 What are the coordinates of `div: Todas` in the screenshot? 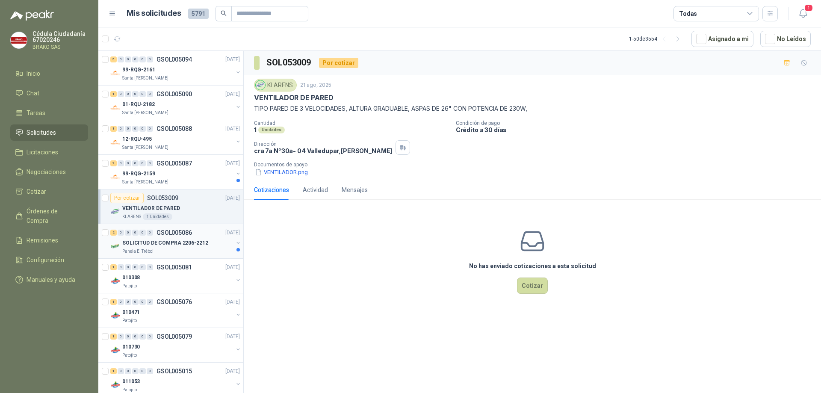 It's located at (688, 14).